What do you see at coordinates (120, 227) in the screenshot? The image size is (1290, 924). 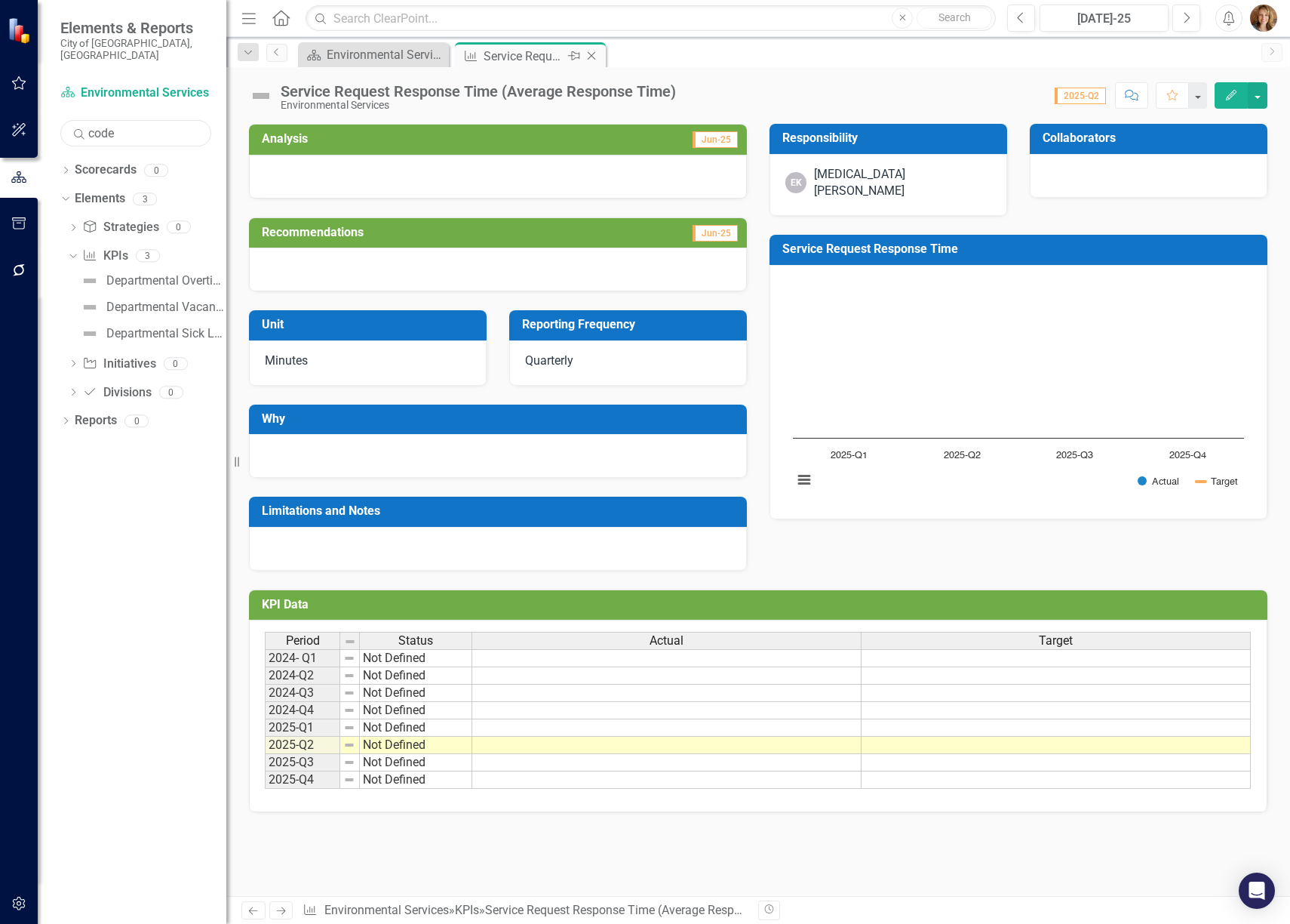 I see `a: Strategies` at bounding box center [120, 227].